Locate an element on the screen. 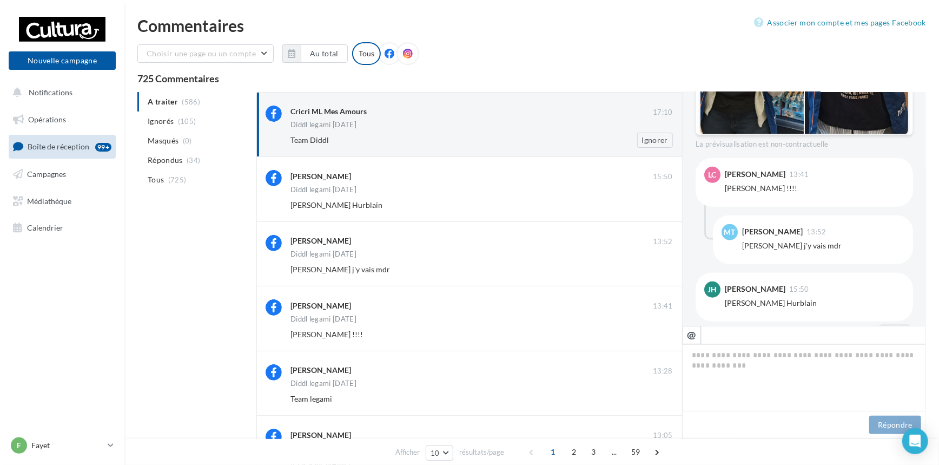 Image resolution: width=939 pixels, height=465 pixels. span: Choisir une page ou un compte is located at coordinates (201, 53).